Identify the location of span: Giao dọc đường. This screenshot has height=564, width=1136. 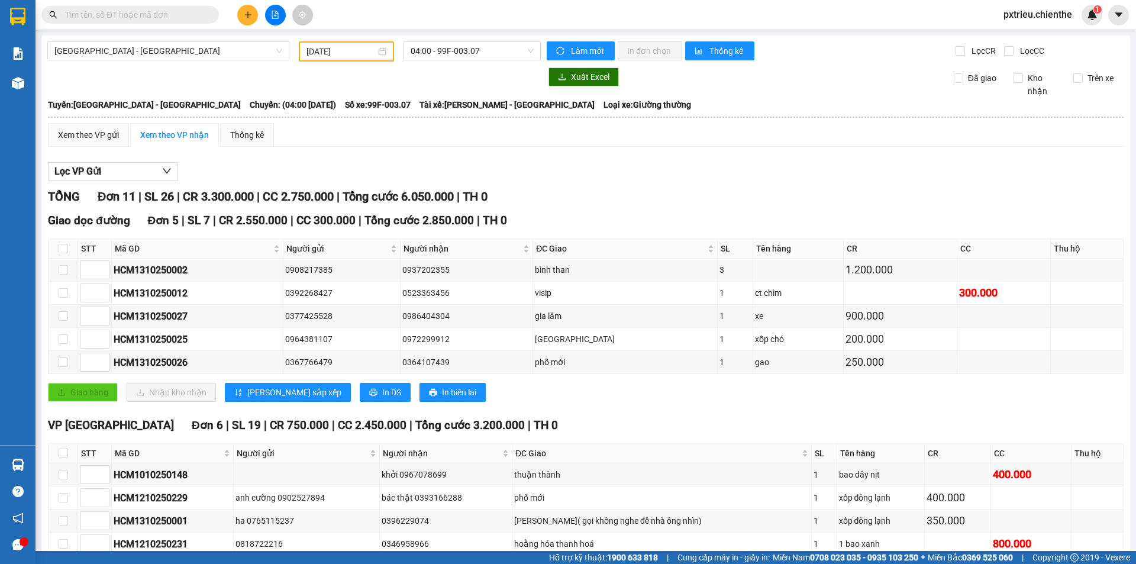
(89, 220).